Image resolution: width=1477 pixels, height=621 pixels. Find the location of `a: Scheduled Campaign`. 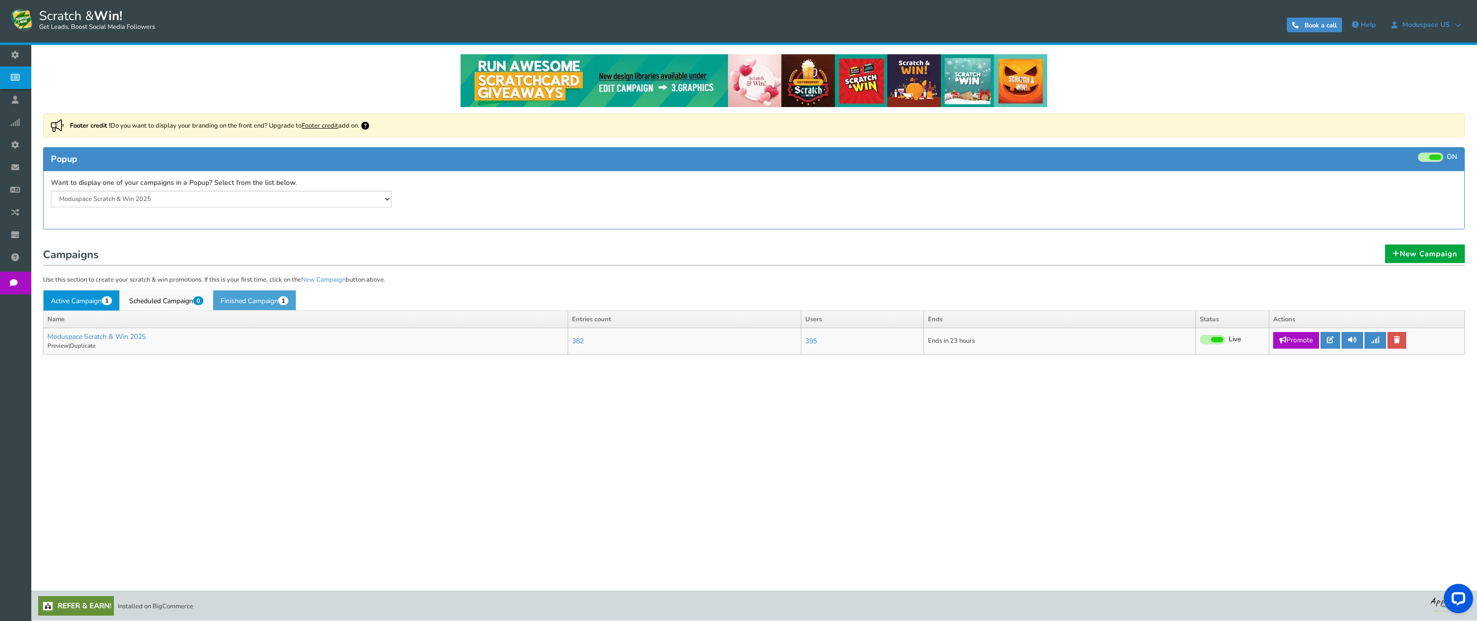

a: Scheduled Campaign is located at coordinates (166, 300).